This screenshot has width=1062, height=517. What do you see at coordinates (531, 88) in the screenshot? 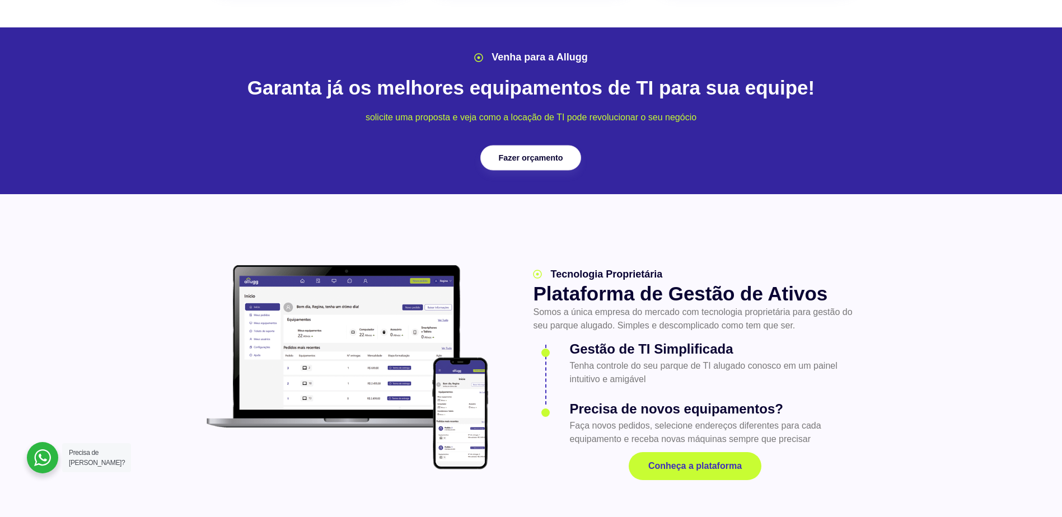
I see `h2: Garanta já os melhores equipamentos de TI para sua equipe!` at bounding box center [531, 88].